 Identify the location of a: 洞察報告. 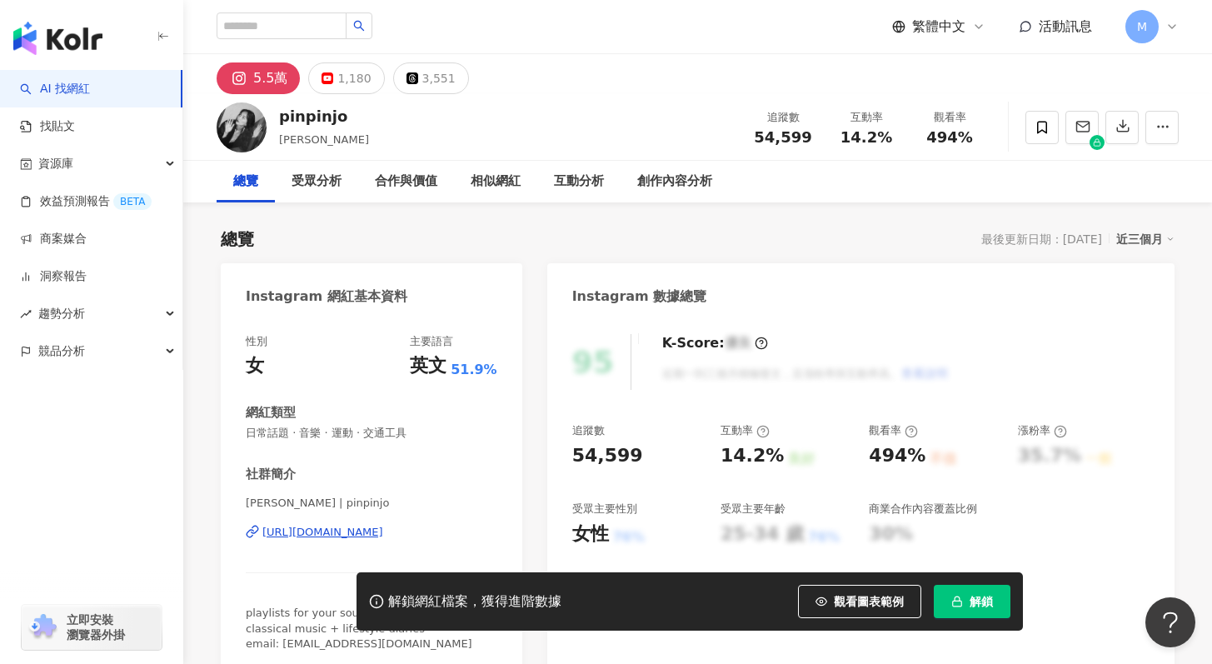
(53, 277).